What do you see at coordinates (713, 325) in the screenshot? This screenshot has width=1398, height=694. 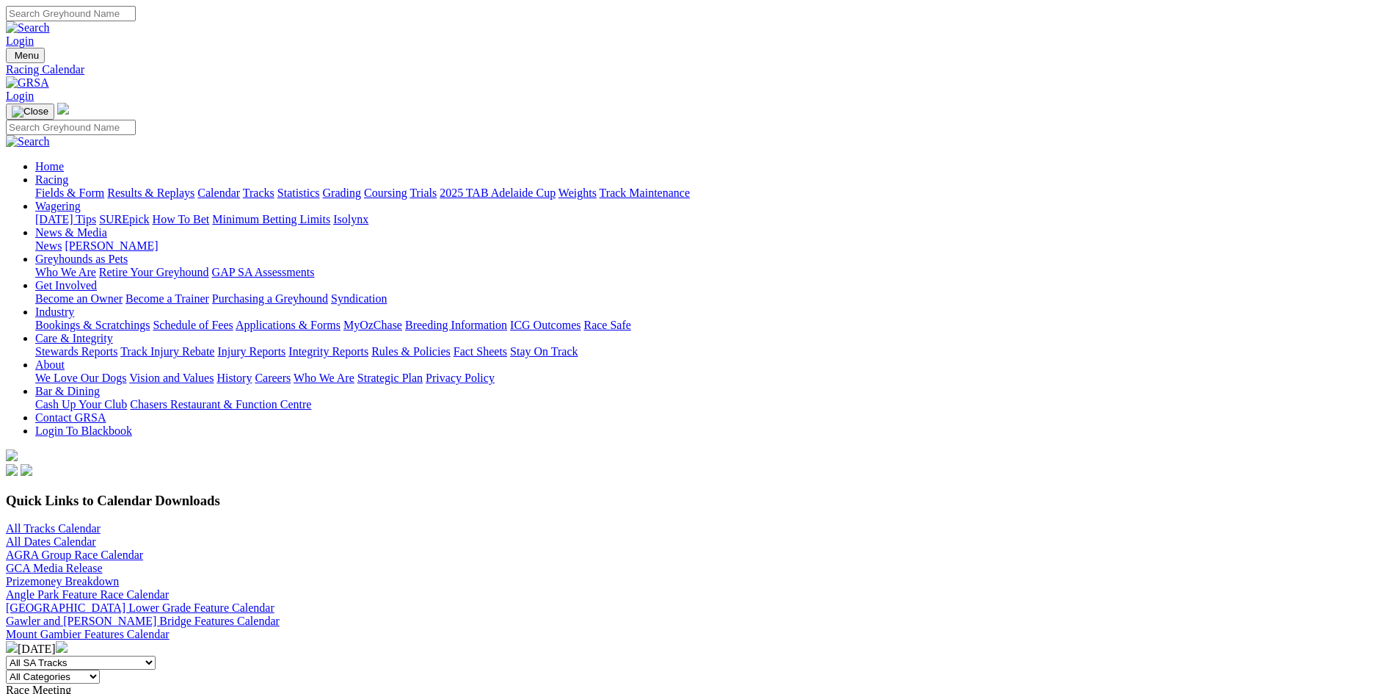 I see `div: Industry` at bounding box center [713, 325].